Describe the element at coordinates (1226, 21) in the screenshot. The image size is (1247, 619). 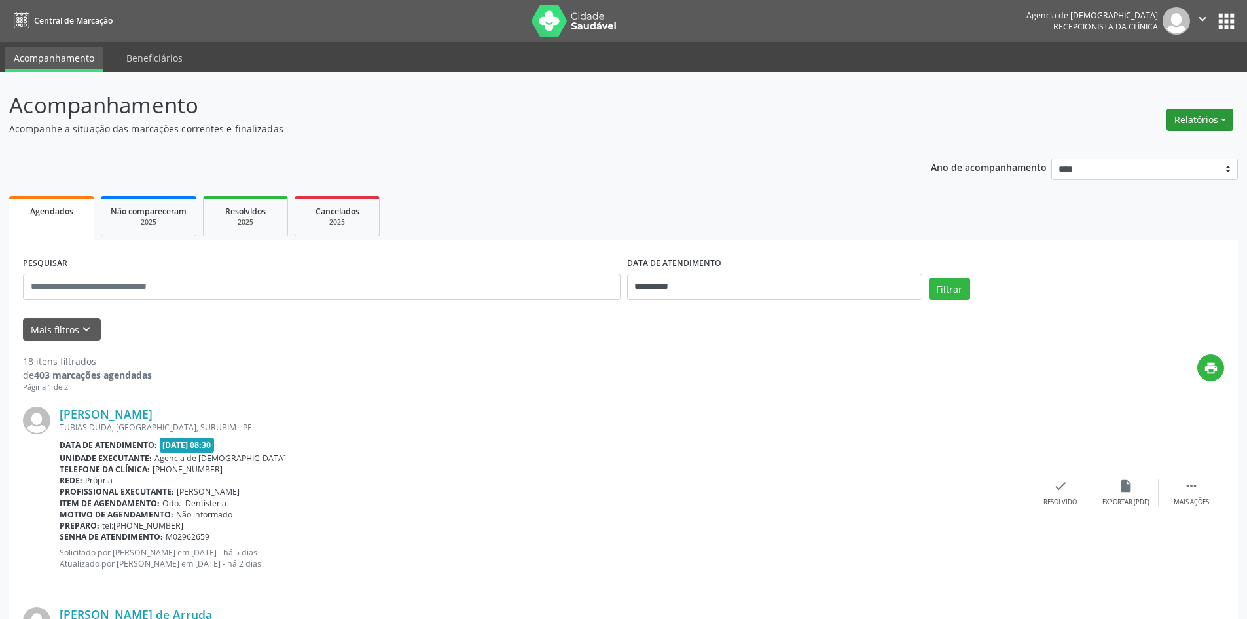
I see `button: apps` at that location.